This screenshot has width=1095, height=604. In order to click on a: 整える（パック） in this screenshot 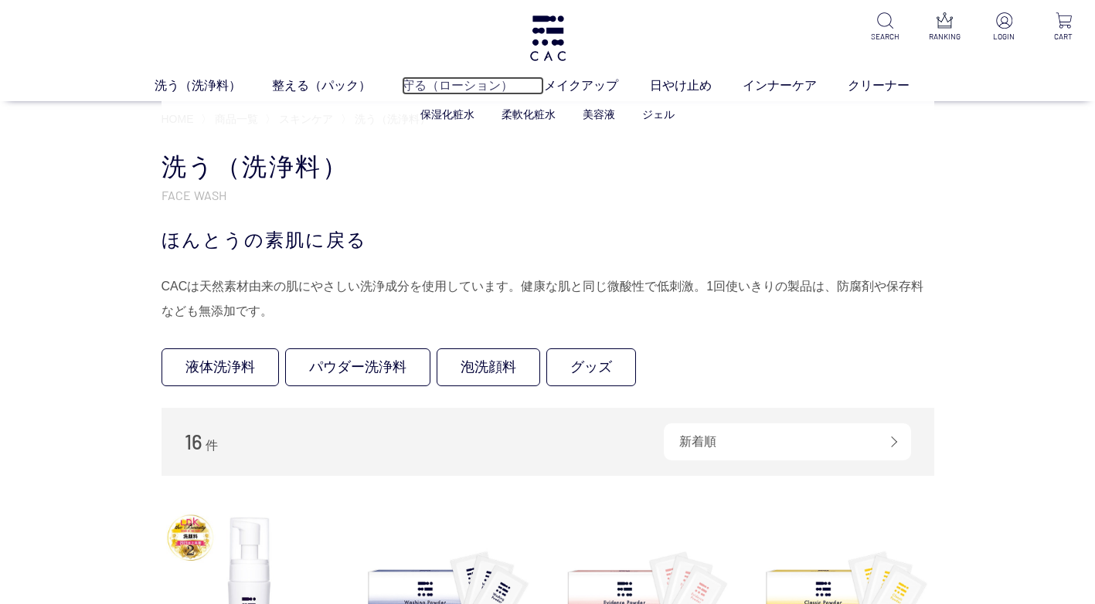, I will do `click(337, 86)`.